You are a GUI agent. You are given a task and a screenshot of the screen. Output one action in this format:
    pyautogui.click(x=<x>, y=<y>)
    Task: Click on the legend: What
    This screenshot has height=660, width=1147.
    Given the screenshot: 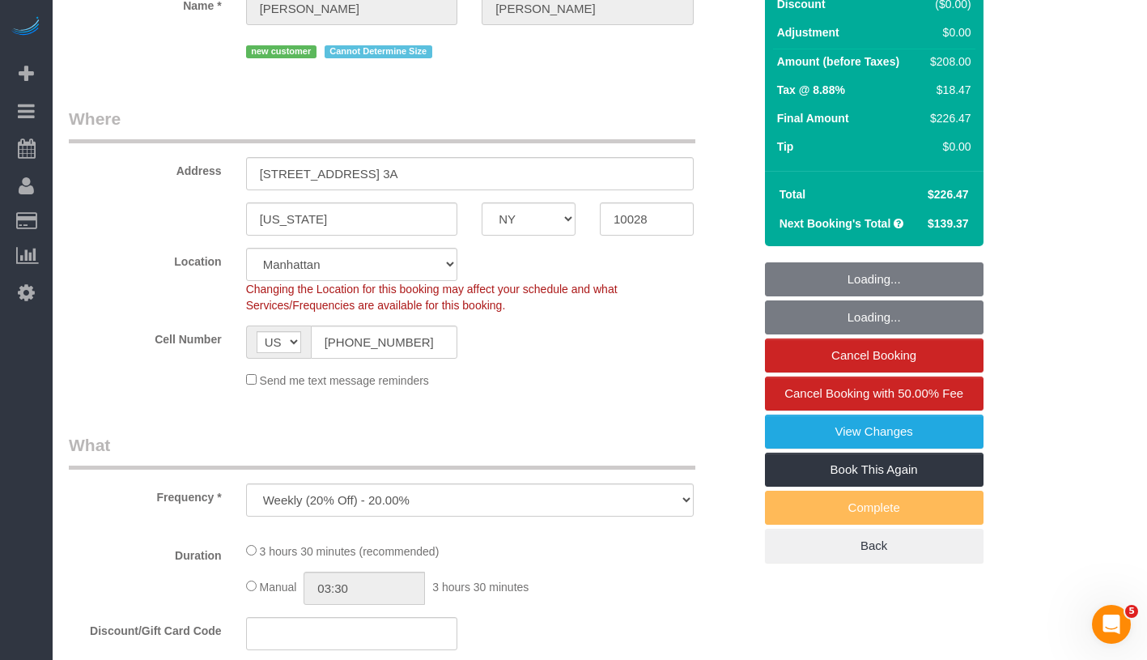 What is the action you would take?
    pyautogui.click(x=382, y=451)
    